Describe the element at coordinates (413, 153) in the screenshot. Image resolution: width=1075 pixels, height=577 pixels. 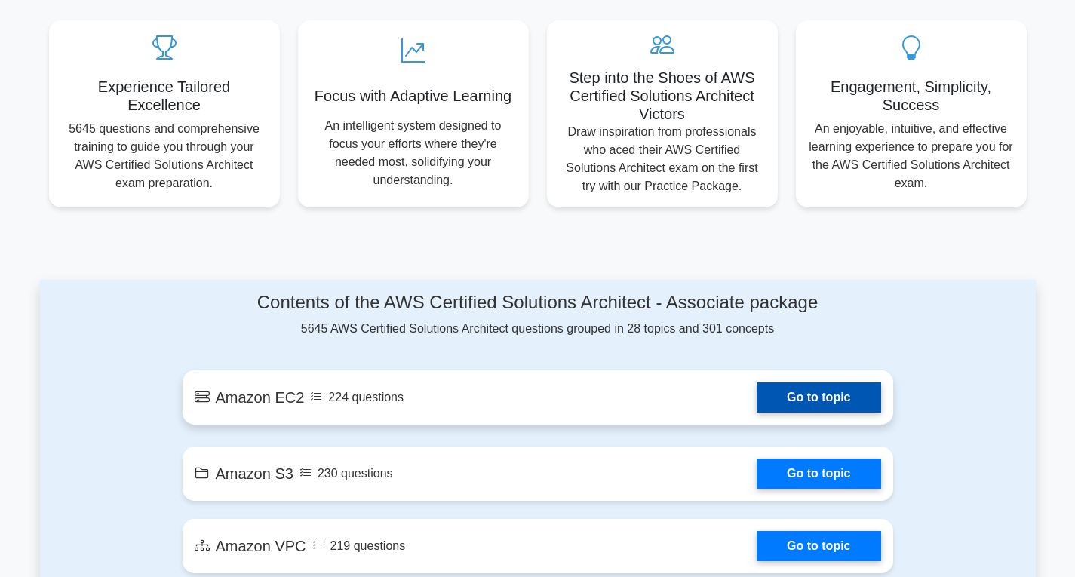
I see `p: An intelligent system designed to focus your efforts where they're needed most, solidifying your ...` at that location.